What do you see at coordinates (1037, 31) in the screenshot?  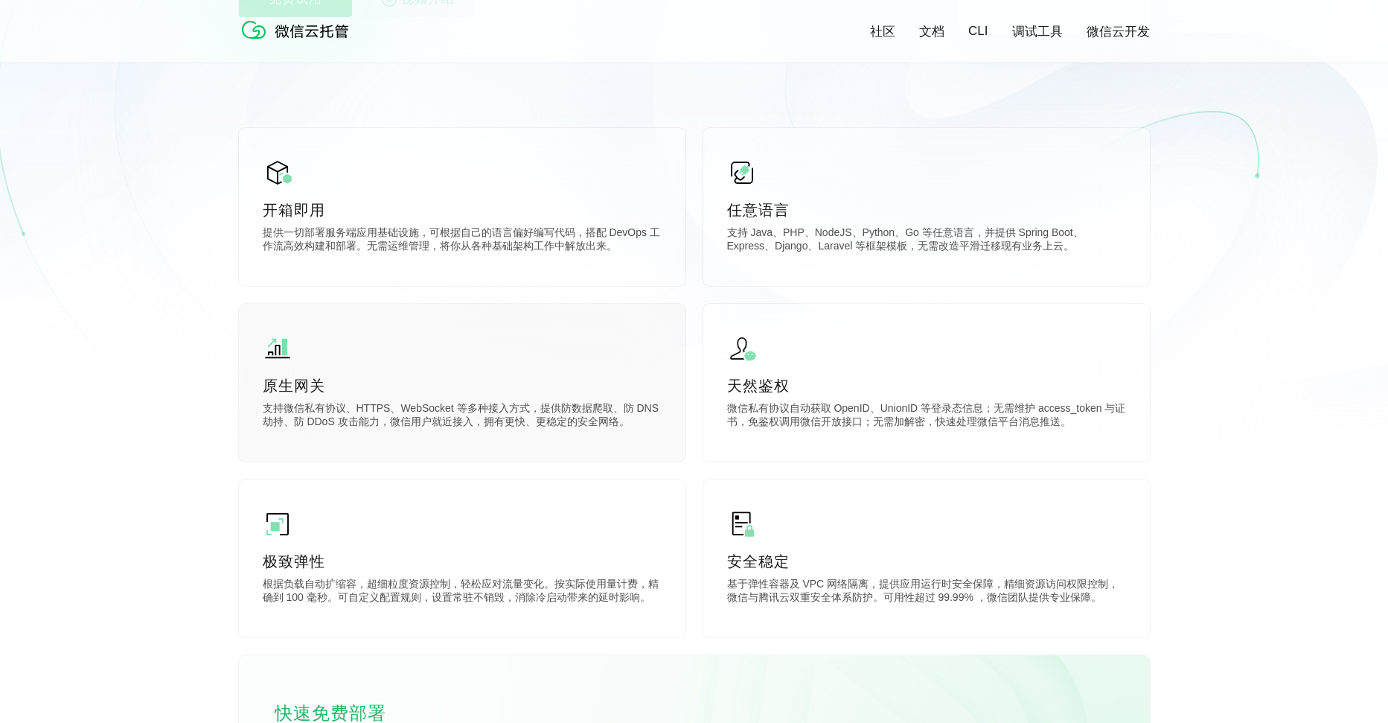 I see `a: 调试工具` at bounding box center [1037, 31].